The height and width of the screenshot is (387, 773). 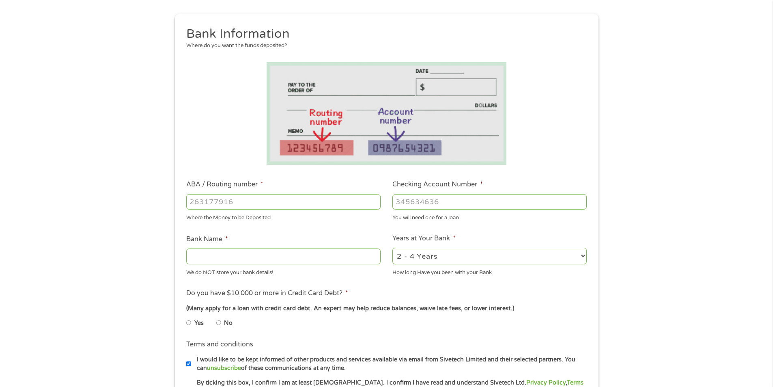 I want to click on a: unsubscribe, so click(x=224, y=368).